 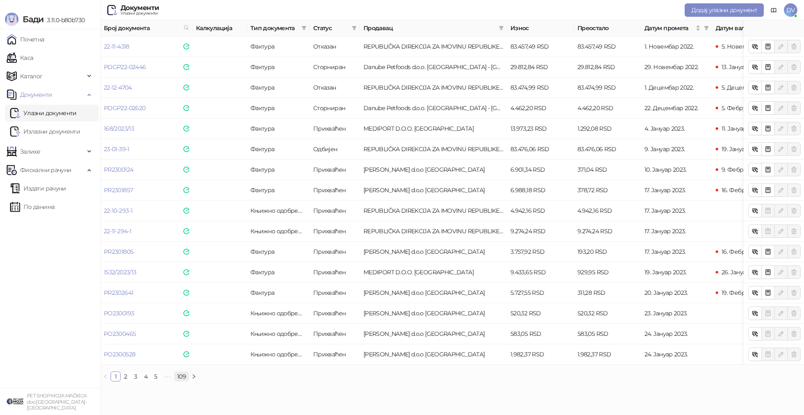 I want to click on div: Улазни документи, so click(x=139, y=13).